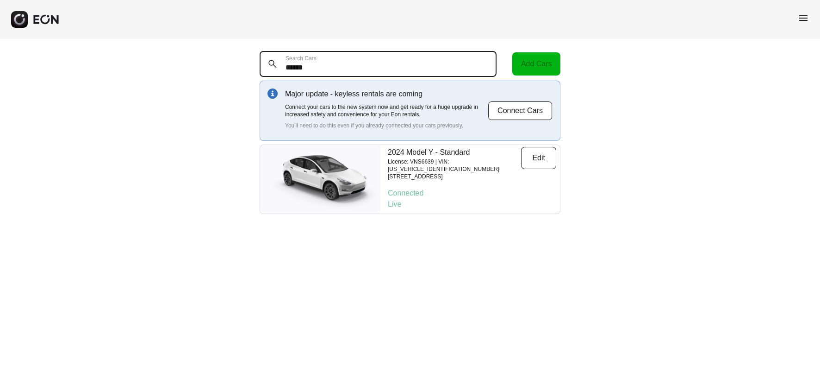 The image size is (820, 373). I want to click on img: car, so click(320, 179).